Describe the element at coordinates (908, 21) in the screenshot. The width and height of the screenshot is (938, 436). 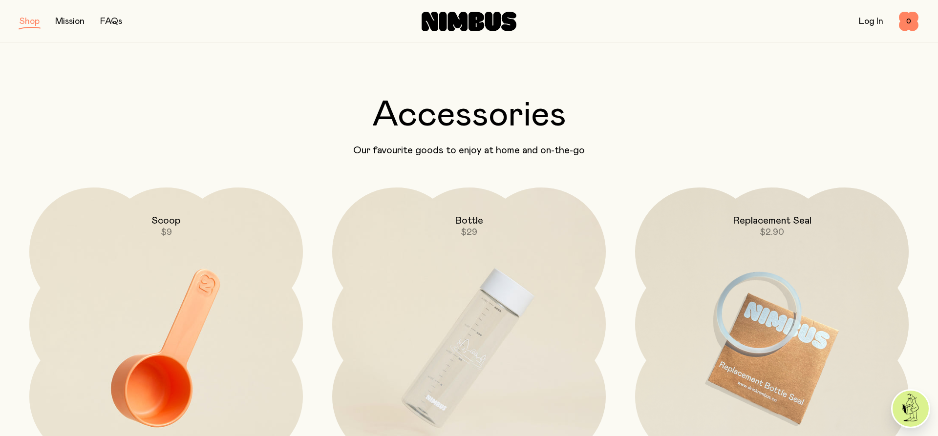
I see `span: 0` at that location.